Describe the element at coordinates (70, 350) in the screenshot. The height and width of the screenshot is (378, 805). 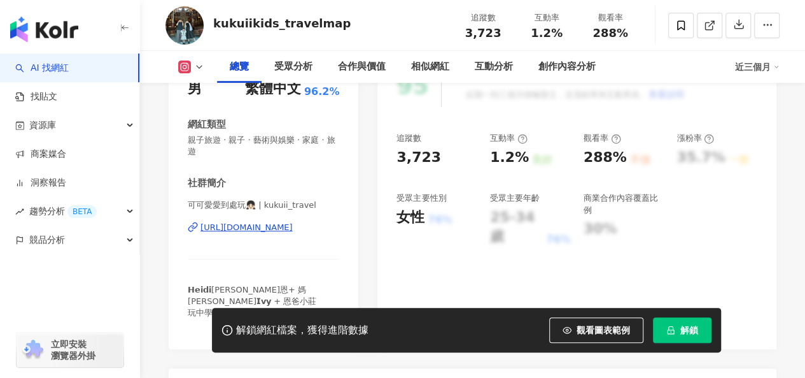
I see `a: chrome extension立即安裝 瀏覽器外掛` at that location.